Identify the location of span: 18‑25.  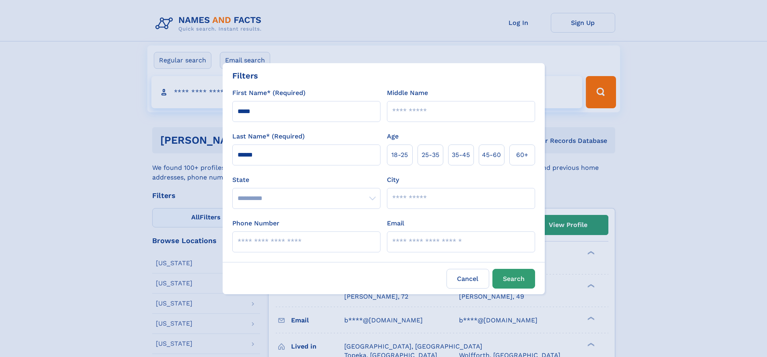
(400, 155).